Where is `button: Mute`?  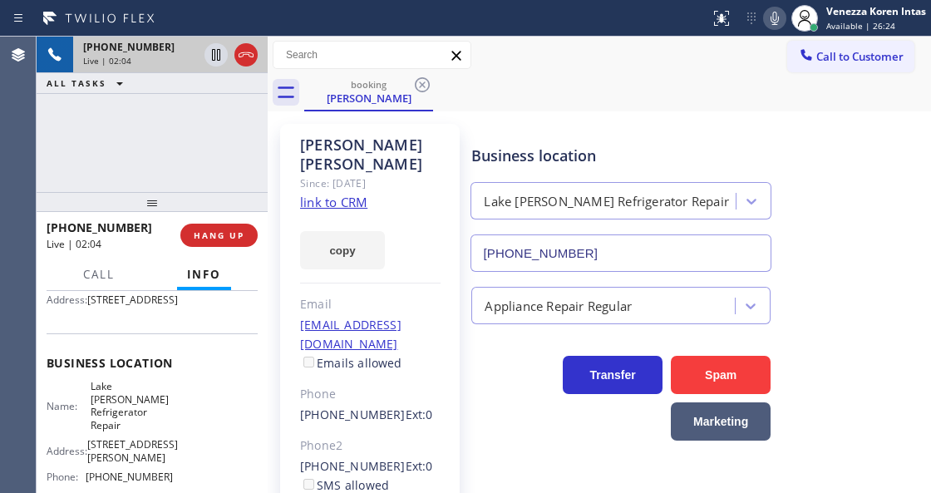 button: Mute is located at coordinates (775, 18).